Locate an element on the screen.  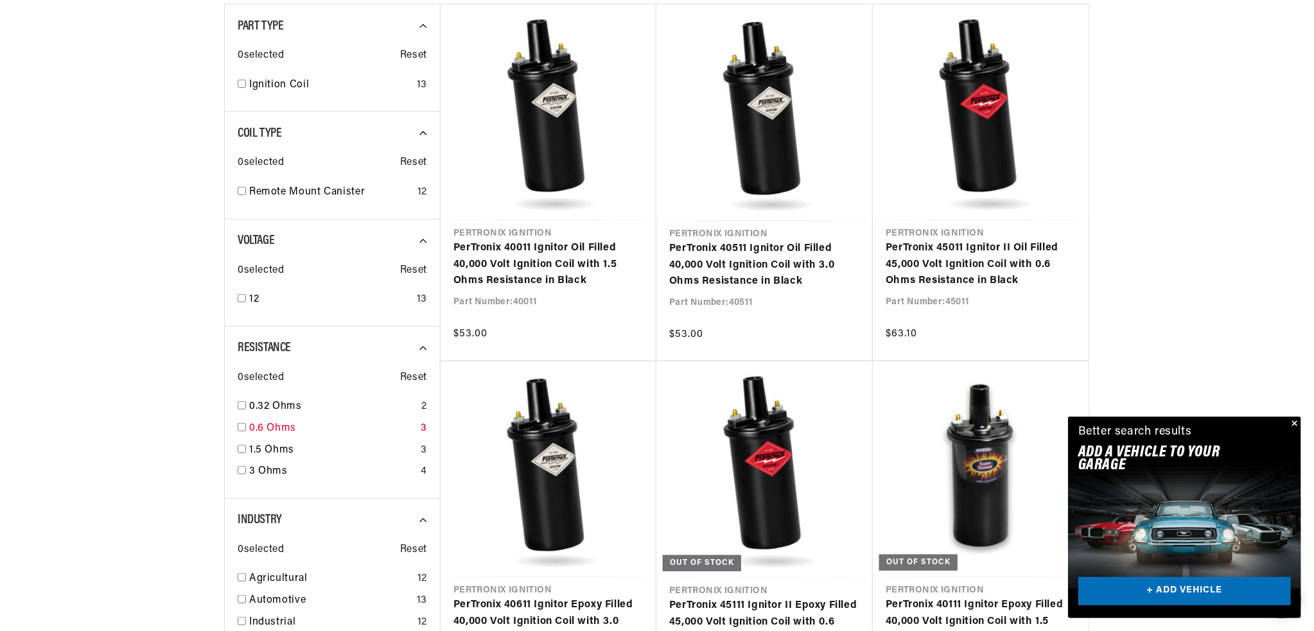
a: Automotive is located at coordinates (330, 601).